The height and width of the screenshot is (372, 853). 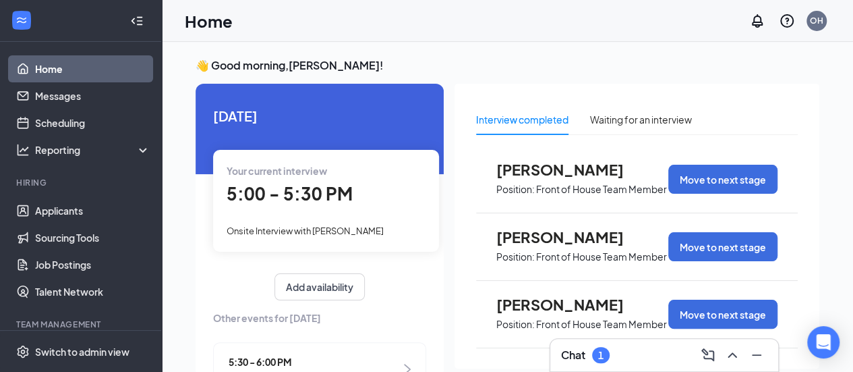 What do you see at coordinates (92, 69) in the screenshot?
I see `a: Home` at bounding box center [92, 69].